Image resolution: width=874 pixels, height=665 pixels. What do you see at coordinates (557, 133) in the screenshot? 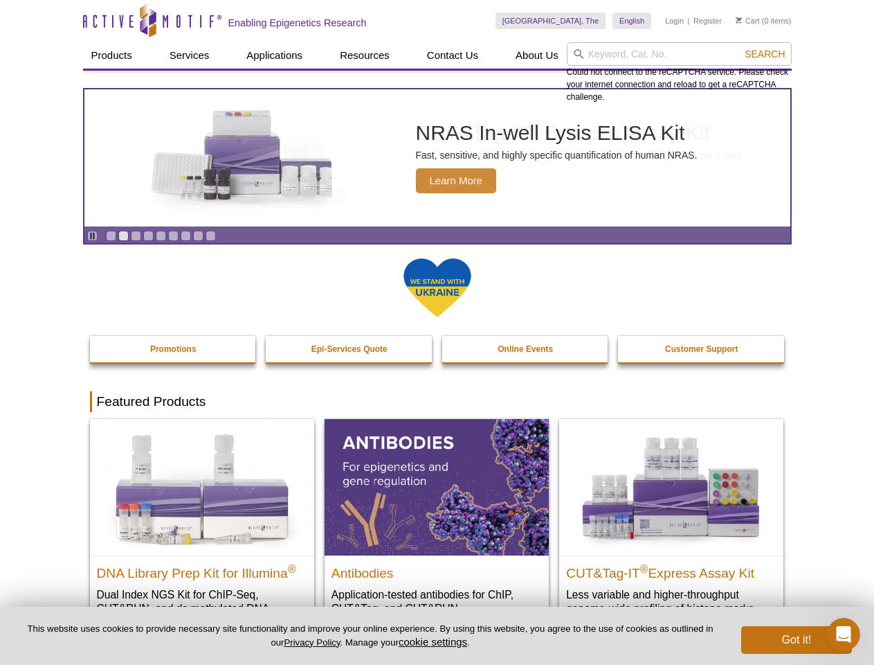
I see `h2: NRAS In-well Lysis ELISA Kit` at bounding box center [557, 133].